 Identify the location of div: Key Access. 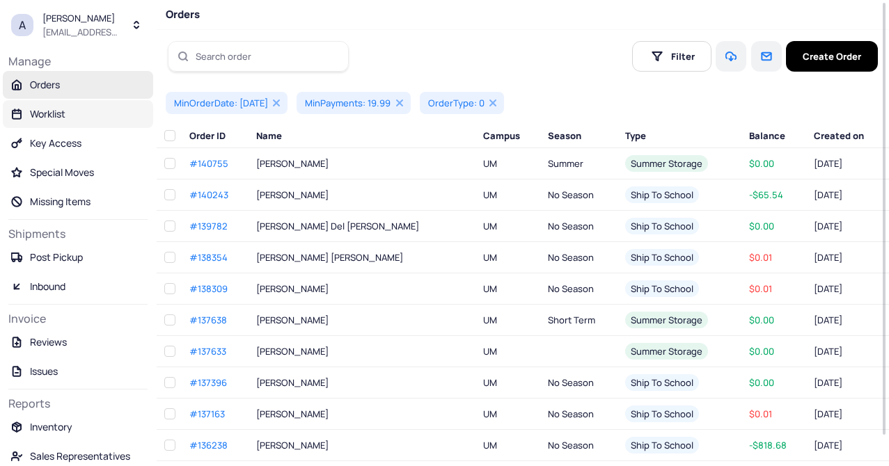
(45, 143).